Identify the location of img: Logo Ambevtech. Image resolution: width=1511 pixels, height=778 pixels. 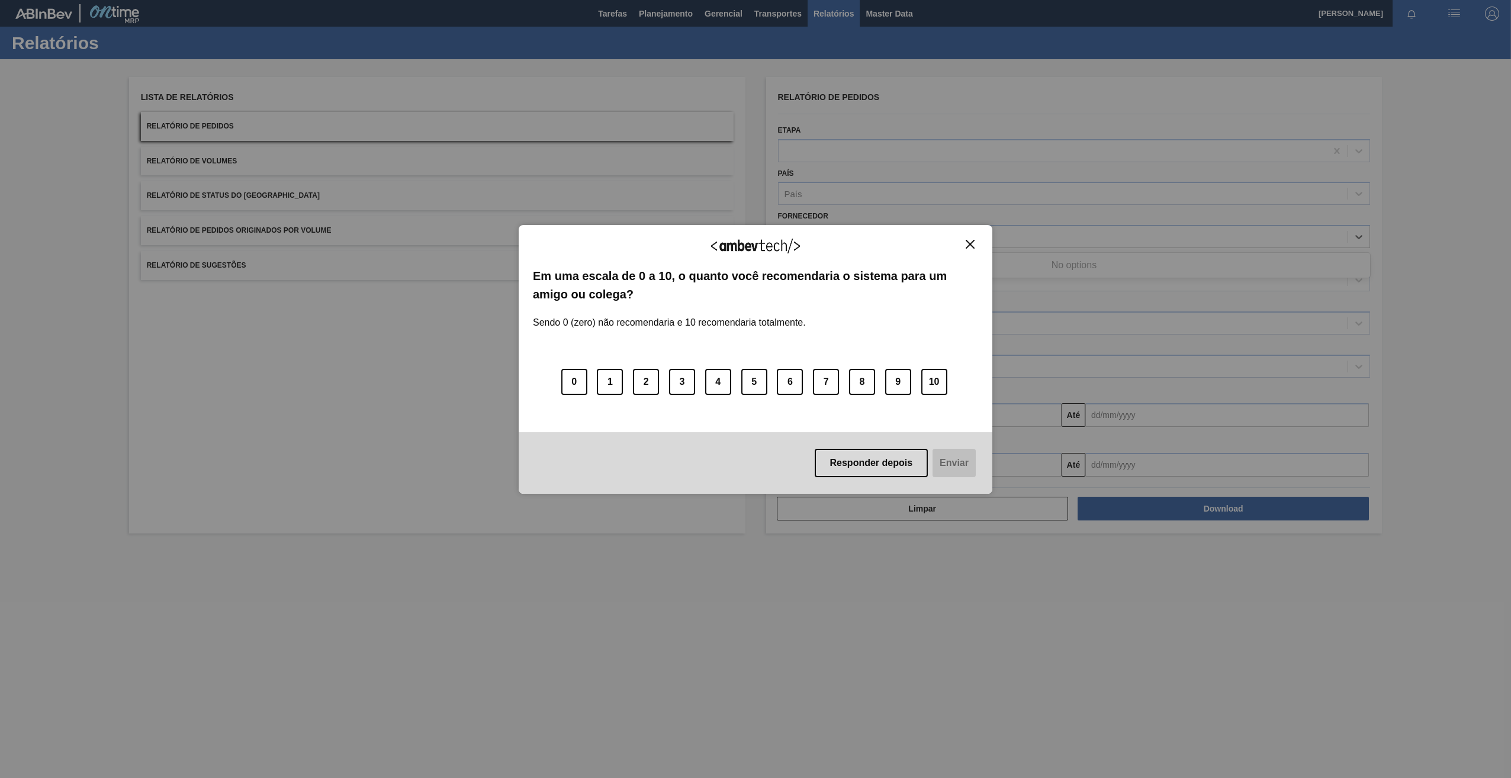
(756, 246).